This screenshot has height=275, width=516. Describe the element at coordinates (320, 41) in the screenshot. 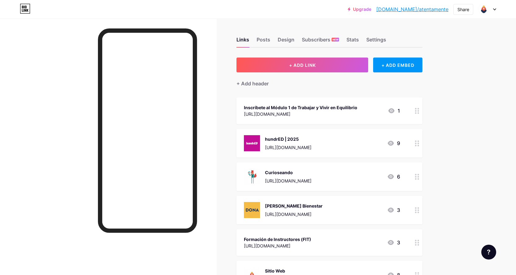

I see `div: Subscribers` at that location.